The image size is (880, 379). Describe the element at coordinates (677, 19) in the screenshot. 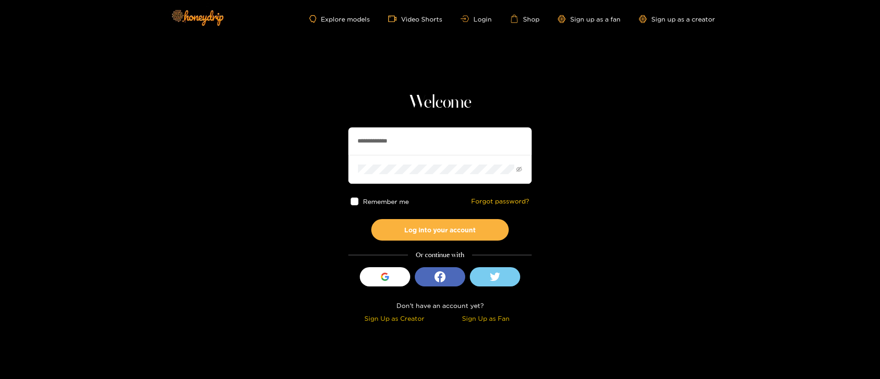

I see `a: Sign up as a creator` at that location.